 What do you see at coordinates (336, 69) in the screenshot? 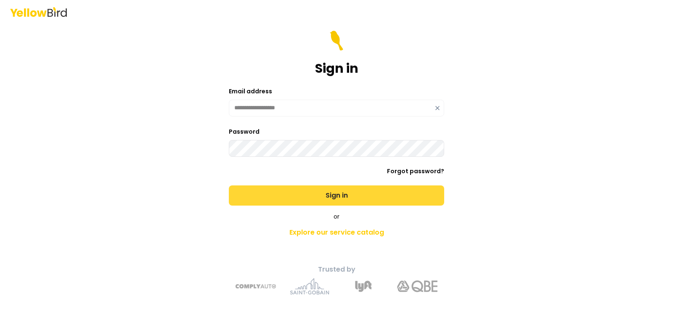
I see `h1: Sign in` at bounding box center [336, 69].